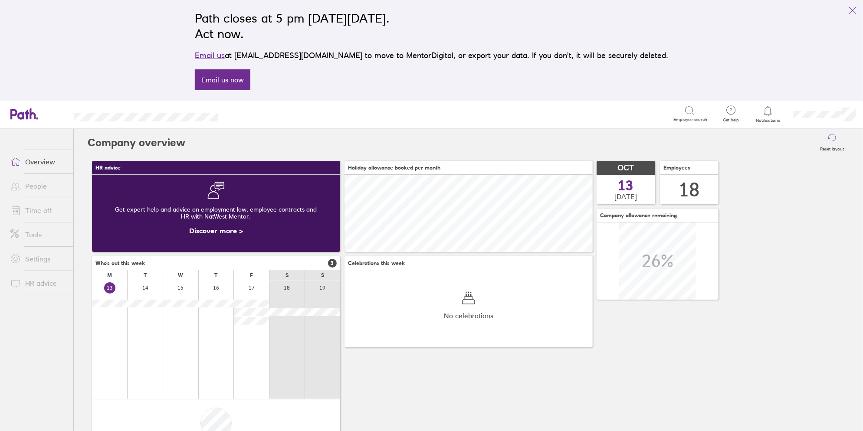  Describe the element at coordinates (251, 276) in the screenshot. I see `div: F` at that location.